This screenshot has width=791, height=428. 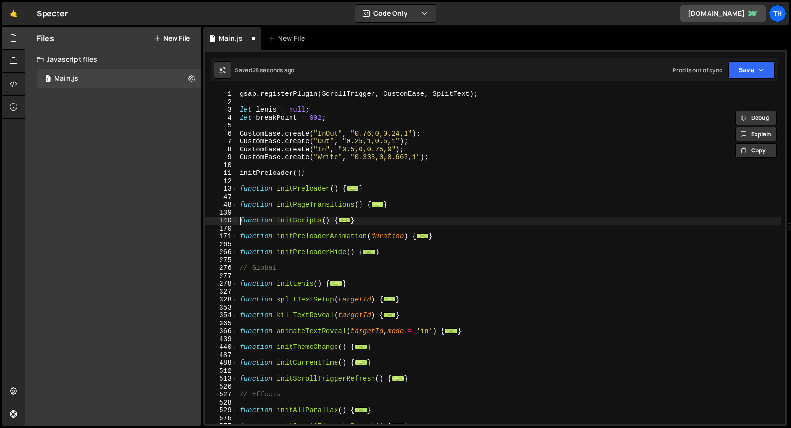 What do you see at coordinates (756, 134) in the screenshot?
I see `button: Explain` at bounding box center [756, 134].